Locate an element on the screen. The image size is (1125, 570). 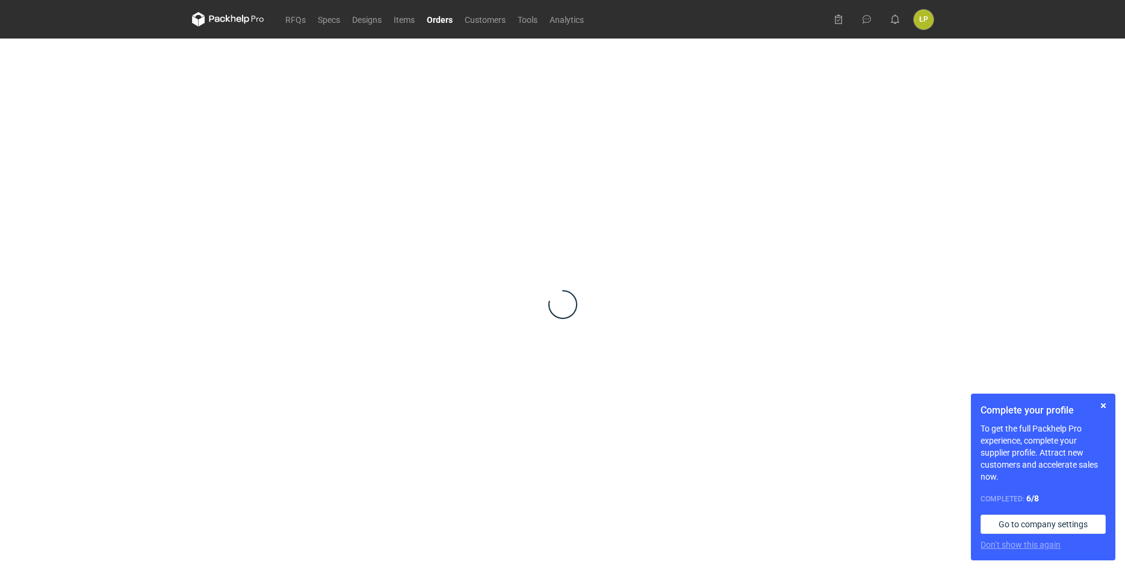
a: Specs is located at coordinates (329, 19).